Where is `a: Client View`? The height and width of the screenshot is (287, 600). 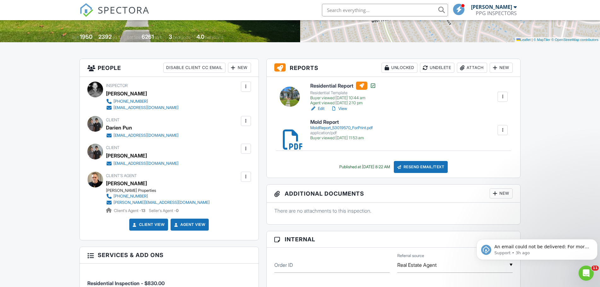 a: Client View is located at coordinates (148, 225).